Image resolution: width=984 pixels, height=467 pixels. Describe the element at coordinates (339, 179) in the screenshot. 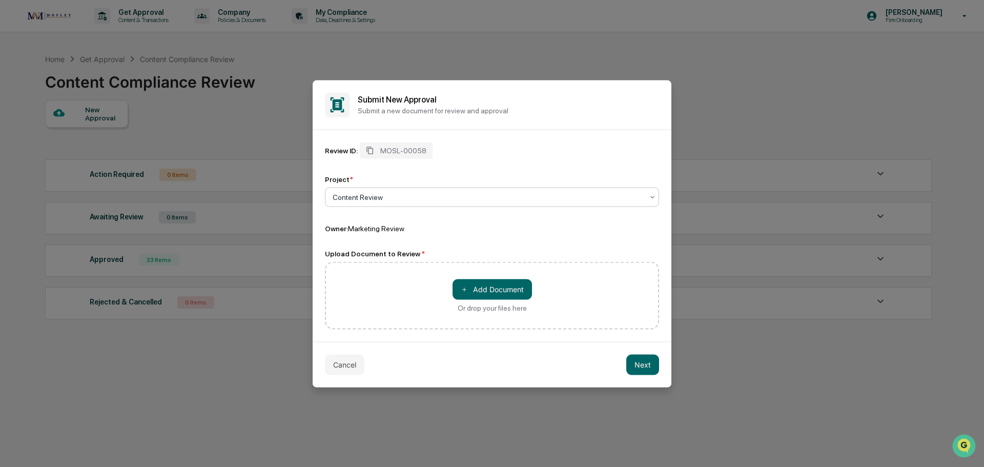

I see `div: Project` at that location.